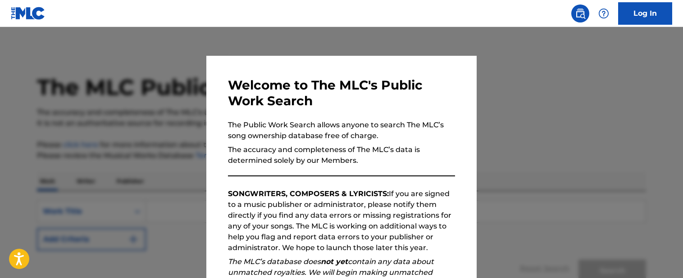 Image resolution: width=683 pixels, height=278 pixels. I want to click on p: The Public Work Search allows anyone to search The MLC’s song ownership database free of charge., so click(341, 131).